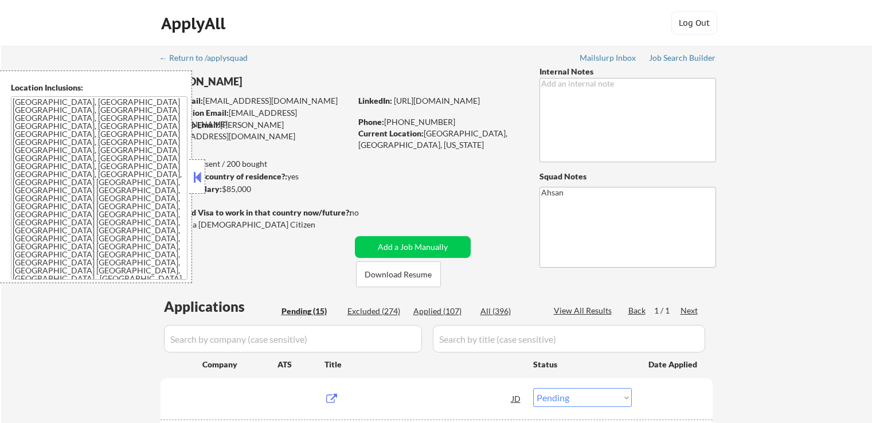 This screenshot has width=872, height=423. I want to click on div: View All Results, so click(584, 311).